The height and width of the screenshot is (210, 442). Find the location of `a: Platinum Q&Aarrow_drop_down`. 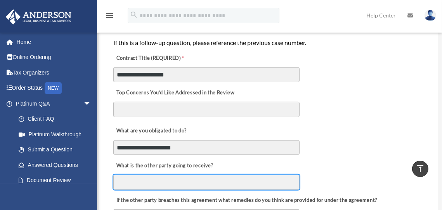

a: Platinum Q&Aarrow_drop_down is located at coordinates (54, 104).